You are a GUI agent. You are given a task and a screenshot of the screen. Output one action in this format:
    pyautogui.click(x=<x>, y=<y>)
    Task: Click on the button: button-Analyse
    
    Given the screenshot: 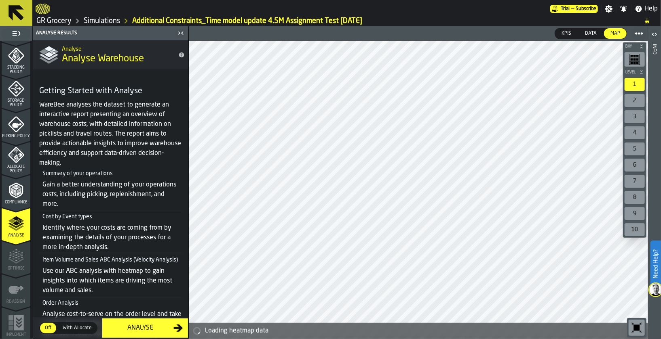 What is the action you would take?
    pyautogui.click(x=145, y=329)
    